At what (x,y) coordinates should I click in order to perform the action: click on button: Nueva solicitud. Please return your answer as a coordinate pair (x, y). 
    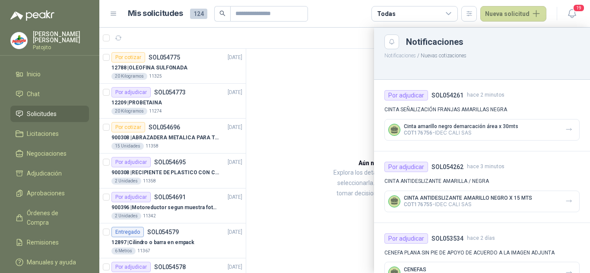
    Looking at the image, I should click on (513, 14).